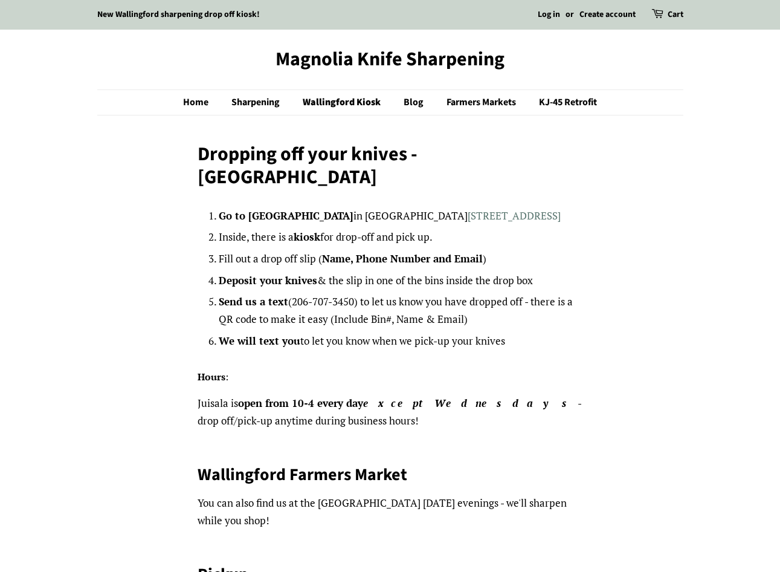  Describe the element at coordinates (212, 377) in the screenshot. I see `strong: Hours` at that location.